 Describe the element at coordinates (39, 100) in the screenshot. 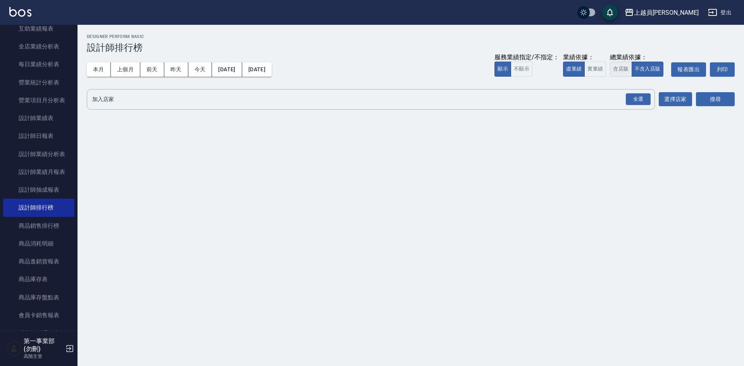

I see `a: 營業項目月分析表` at that location.